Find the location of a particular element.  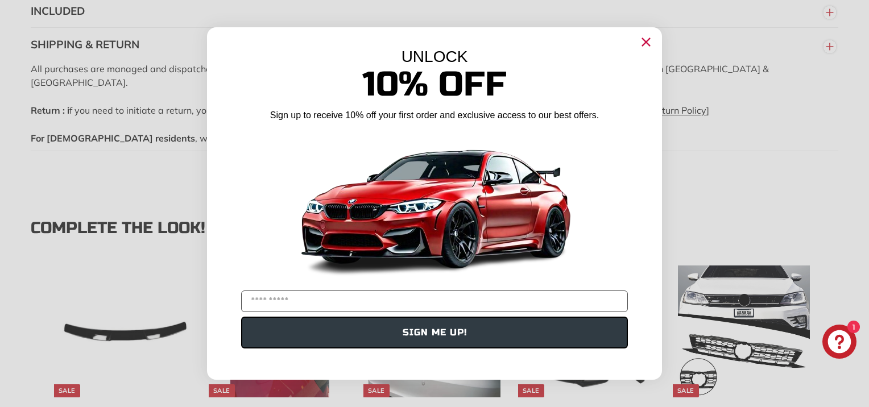

inbox-online-store-chat: Shopify online store chat is located at coordinates (839, 343).